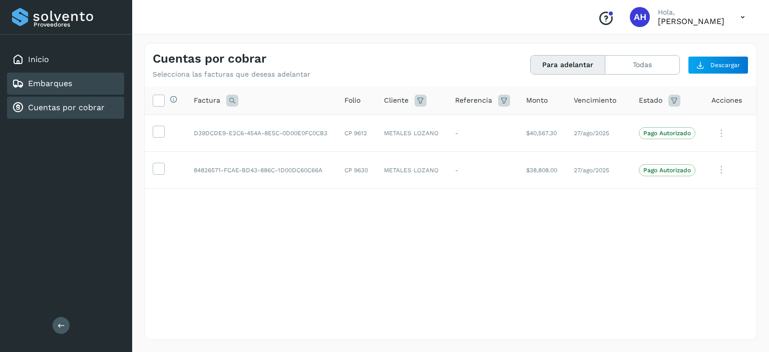 Image resolution: width=769 pixels, height=352 pixels. Describe the element at coordinates (691, 12) in the screenshot. I see `p: Hola,` at that location.